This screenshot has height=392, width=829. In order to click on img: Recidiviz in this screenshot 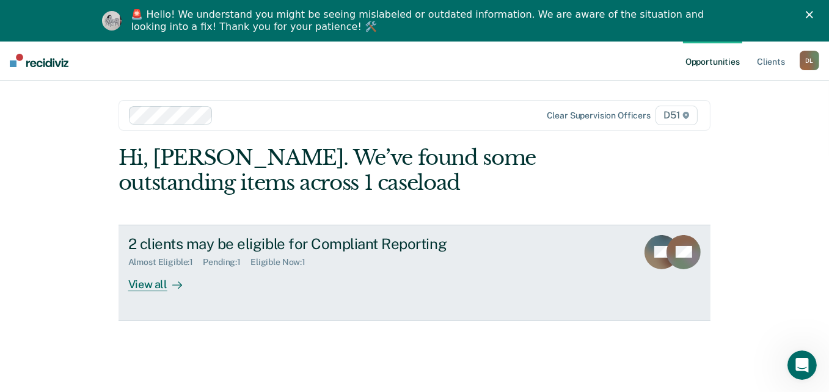, I will do `click(39, 60)`.